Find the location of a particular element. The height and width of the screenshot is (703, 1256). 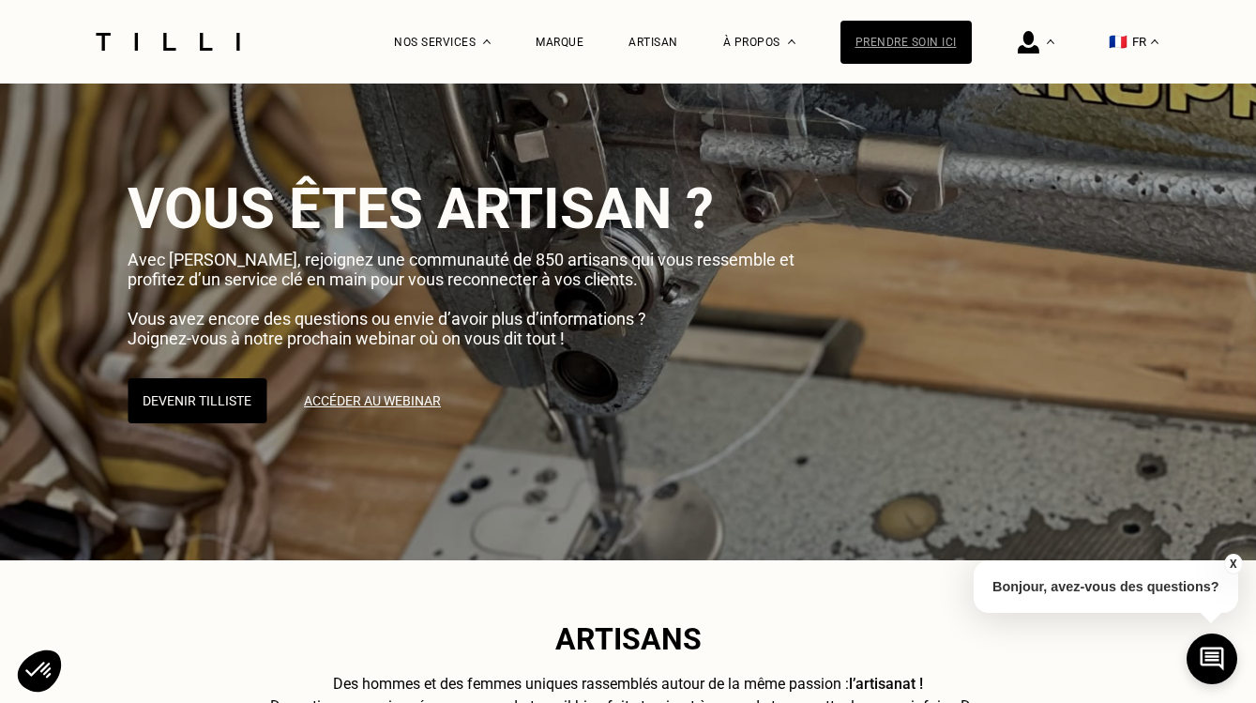

div: Marque is located at coordinates (559, 42).